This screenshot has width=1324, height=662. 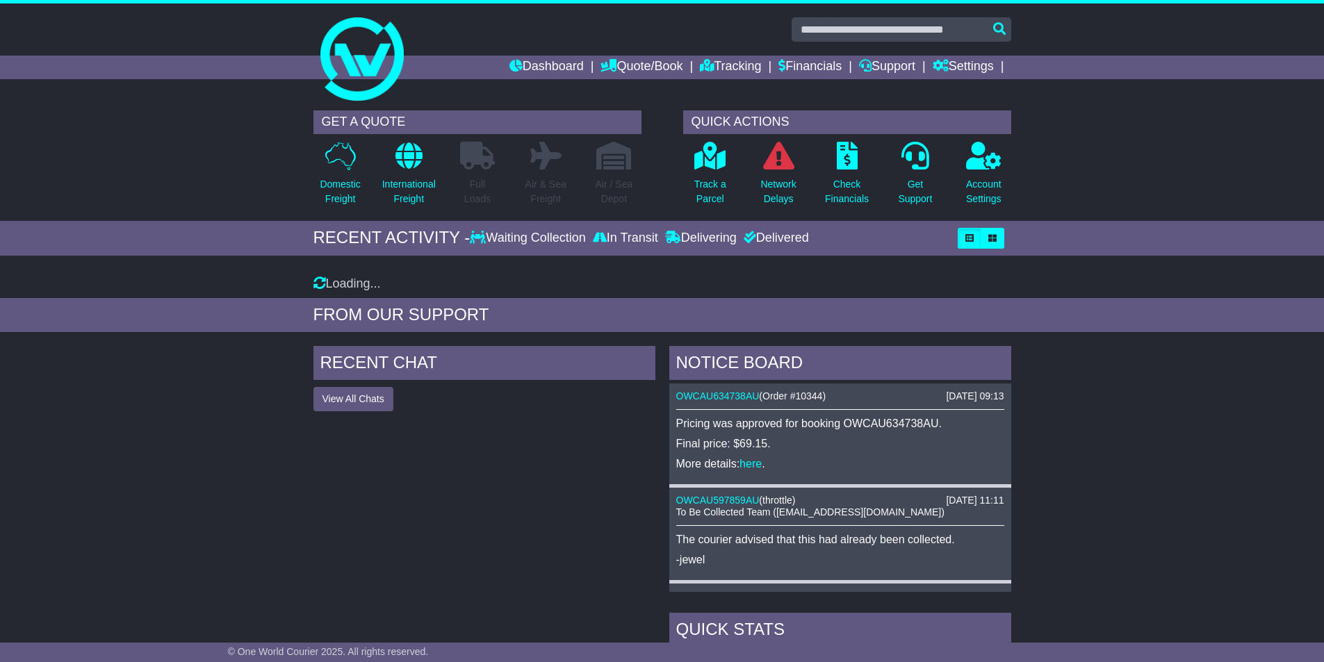 What do you see at coordinates (477, 122) in the screenshot?
I see `div: GET A QUOTE` at bounding box center [477, 122].